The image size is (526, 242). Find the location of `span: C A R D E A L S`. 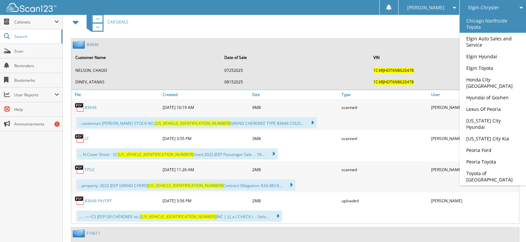

span: C A R D E A L S is located at coordinates (118, 22).